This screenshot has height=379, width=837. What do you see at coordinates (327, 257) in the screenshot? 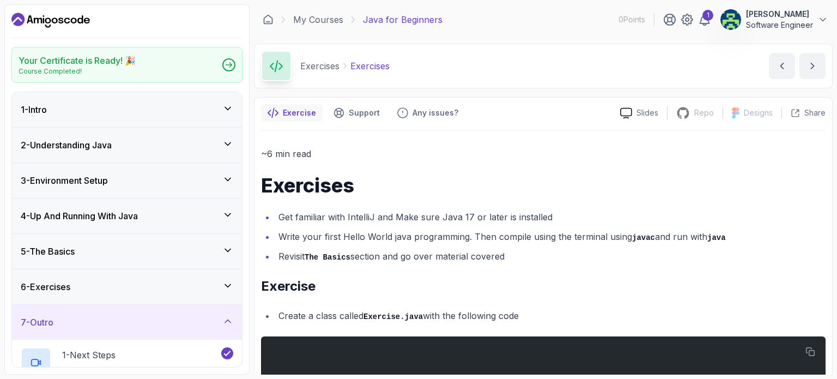
I see `code: The Basics` at bounding box center [327, 257].